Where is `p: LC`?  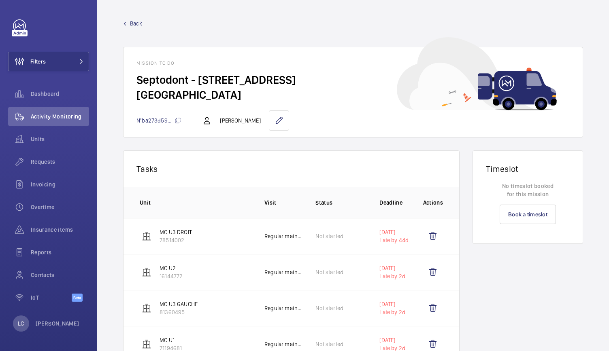
p: LC is located at coordinates (21, 324).